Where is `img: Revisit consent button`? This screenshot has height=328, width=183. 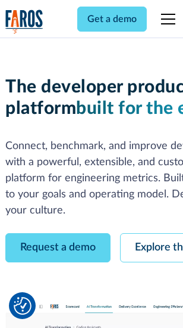 img: Revisit consent button is located at coordinates (23, 305).